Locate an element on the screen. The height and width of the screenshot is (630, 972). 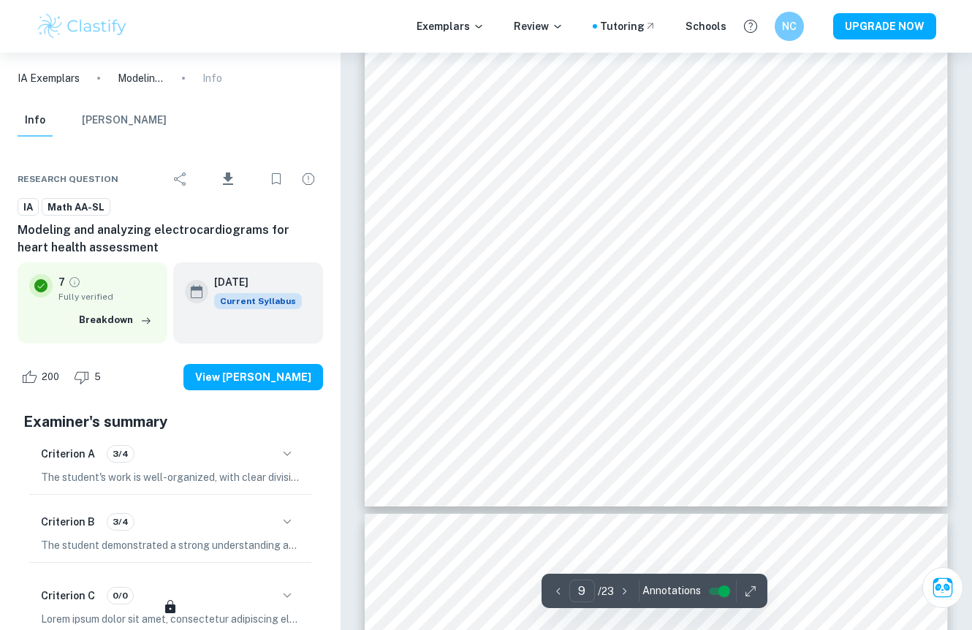
p: The student demonstrated a strong understanding and consistent use of correct mathematical notati... is located at coordinates (170, 545).